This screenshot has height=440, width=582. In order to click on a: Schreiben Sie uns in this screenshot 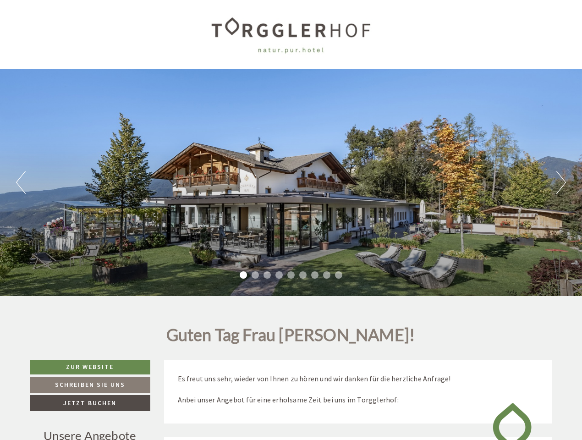, I will do `click(90, 384)`.